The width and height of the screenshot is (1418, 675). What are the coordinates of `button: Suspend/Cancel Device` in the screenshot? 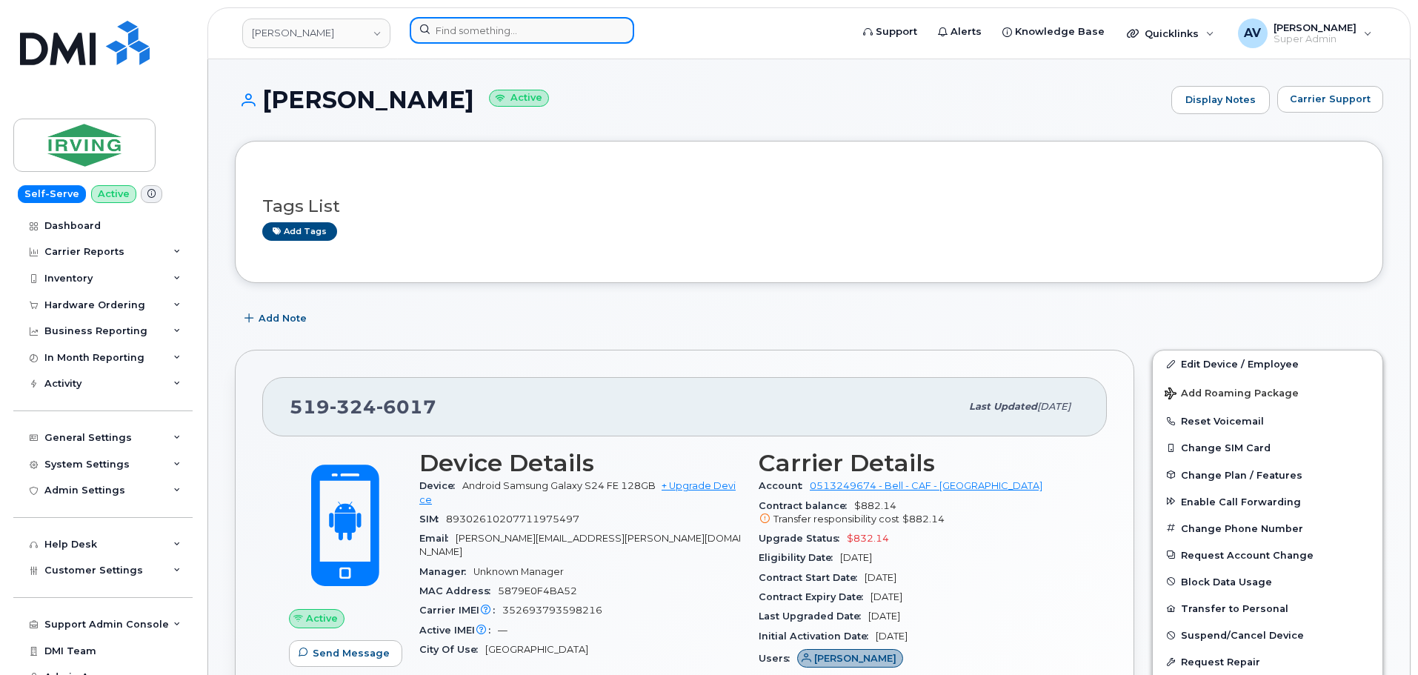 It's located at (1268, 635).